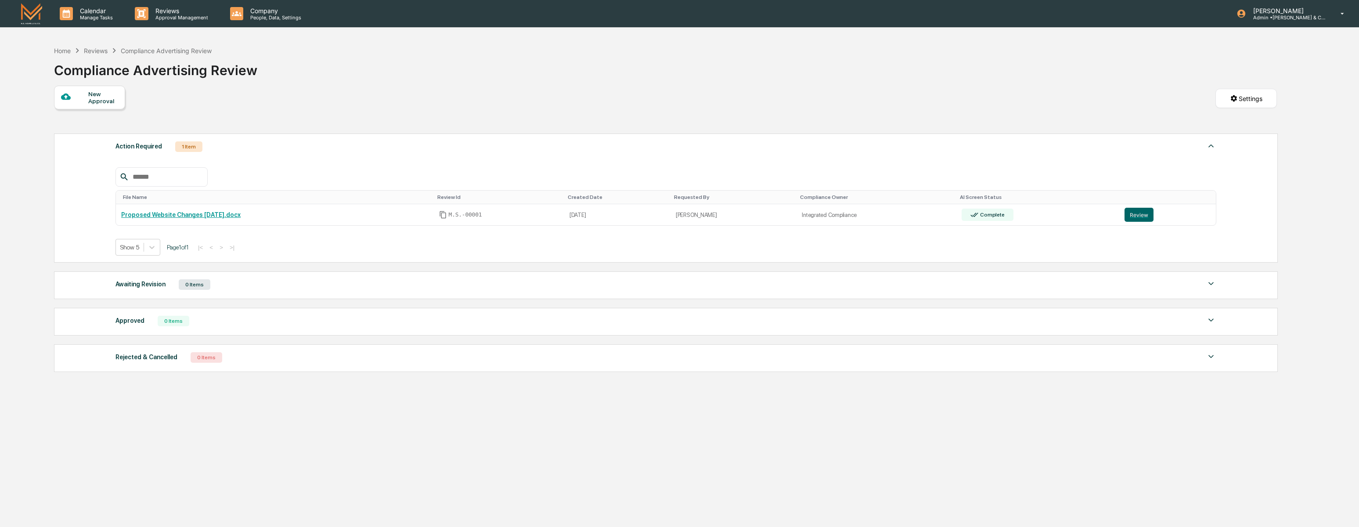  I want to click on p: Approval Management, so click(180, 18).